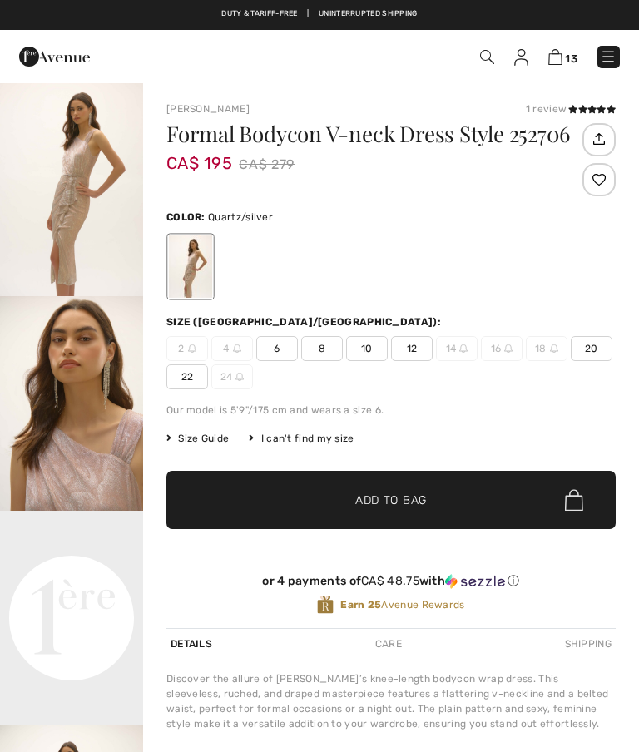 The image size is (639, 752). I want to click on div: Quartz/silver, so click(191, 266).